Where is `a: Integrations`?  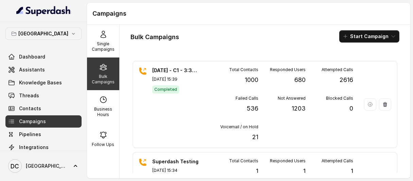 a: Integrations is located at coordinates (43, 147).